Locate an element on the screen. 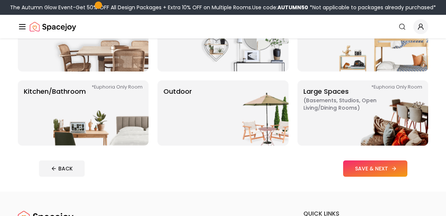 The height and width of the screenshot is (216, 446). img: Large Spaces *Euphoria Only is located at coordinates (380, 113).